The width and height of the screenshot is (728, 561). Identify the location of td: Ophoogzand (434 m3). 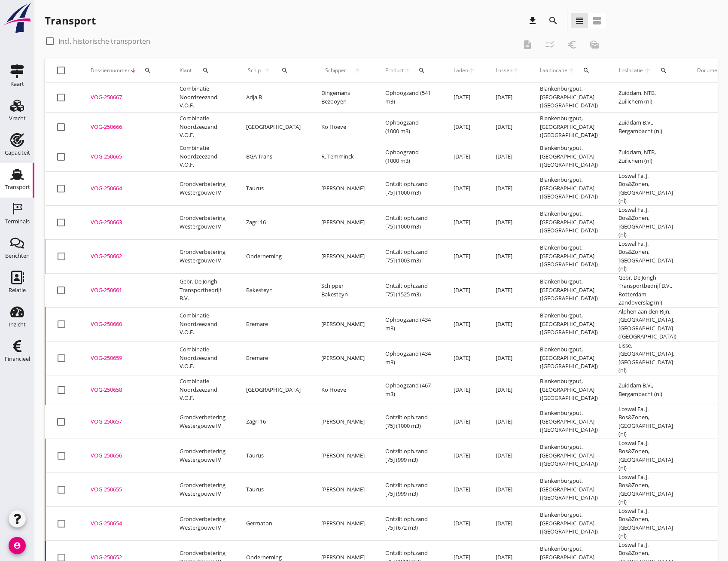
(409, 358).